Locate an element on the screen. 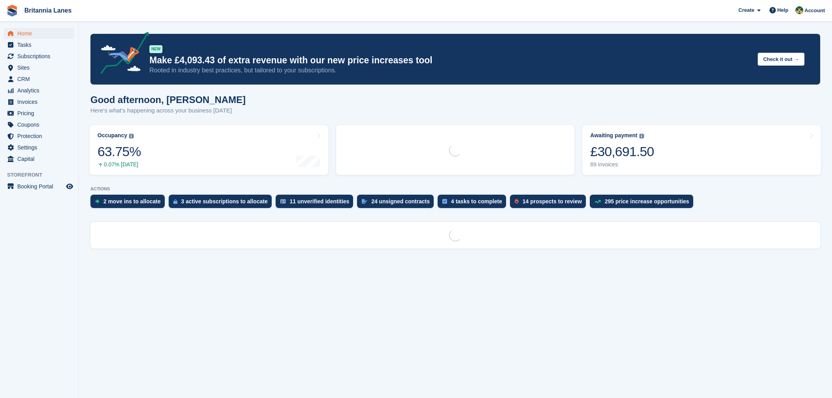 The height and width of the screenshot is (398, 832). div: 24 unsigned contracts is located at coordinates (400, 201).